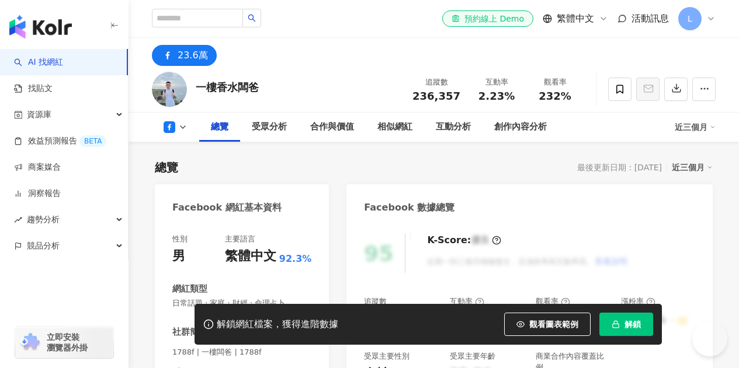 This screenshot has width=739, height=368. Describe the element at coordinates (554, 325) in the screenshot. I see `span: 觀看圖表範例` at that location.